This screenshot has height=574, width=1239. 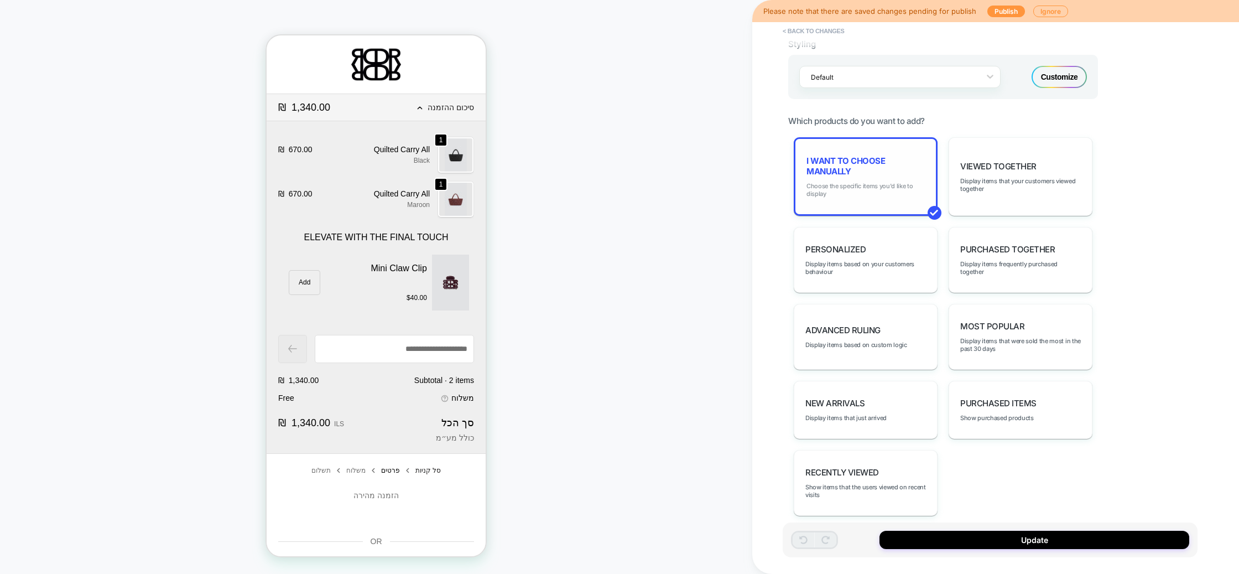 What do you see at coordinates (109, 201) in the screenshot?
I see `span: ELEVATE WITH THE FINAL TOUCH` at bounding box center [109, 201].